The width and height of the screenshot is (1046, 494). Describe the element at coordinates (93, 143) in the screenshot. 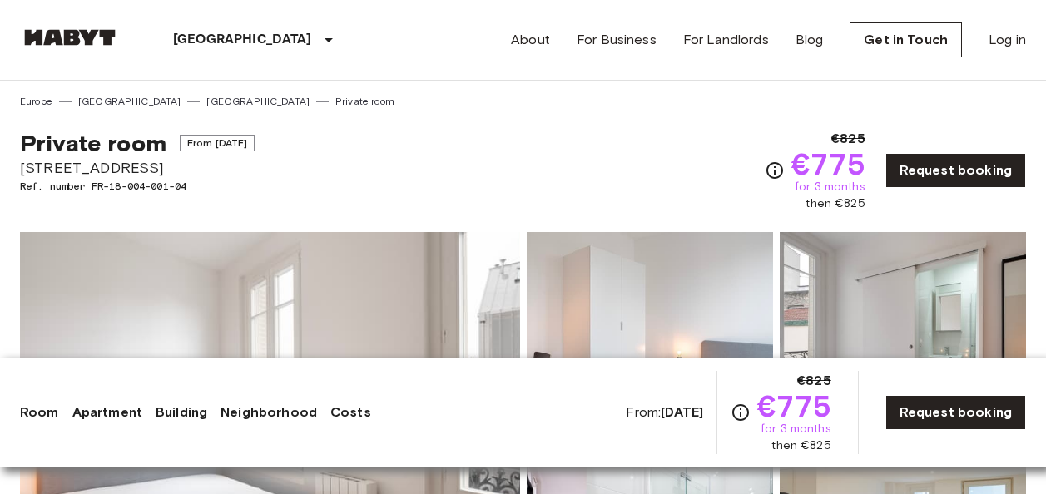

I see `span: Private room` at that location.